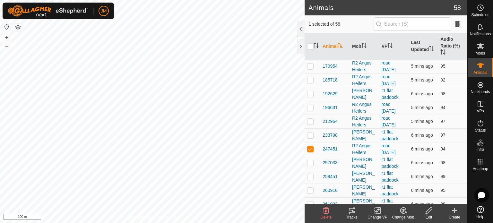 The image size is (493, 223). Describe the element at coordinates (443, 177) in the screenshot. I see `span: 99` at that location.